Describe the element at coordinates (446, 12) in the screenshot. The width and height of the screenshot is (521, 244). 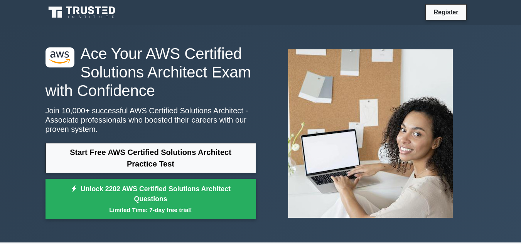
I see `a: Register` at that location.